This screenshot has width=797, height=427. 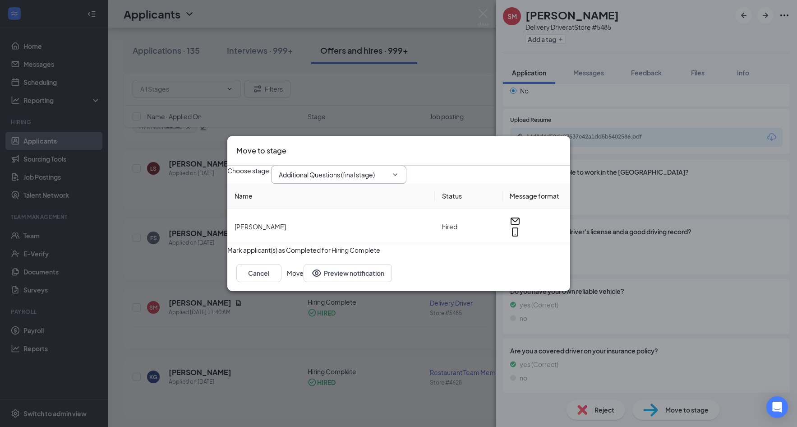 What do you see at coordinates (777, 407) in the screenshot?
I see `div: Open Intercom Messenger` at bounding box center [777, 407].